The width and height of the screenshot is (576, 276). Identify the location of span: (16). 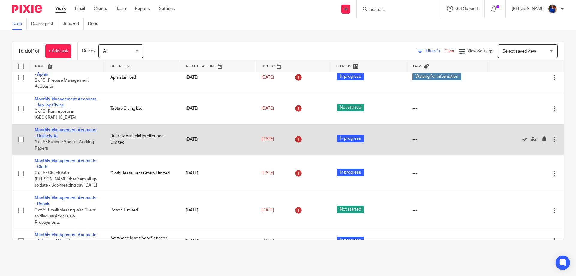
(35, 51).